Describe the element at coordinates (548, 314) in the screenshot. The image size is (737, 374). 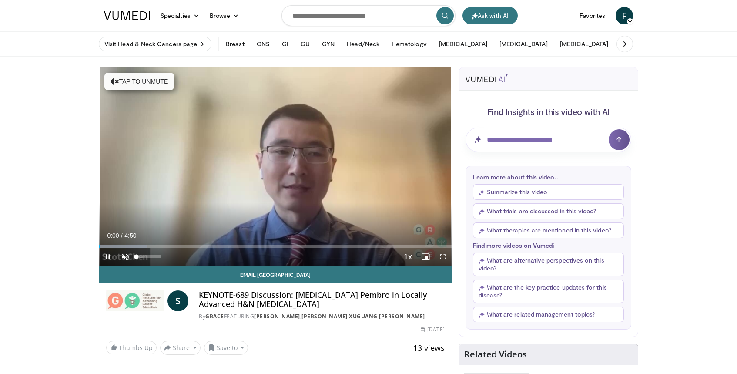
I see `button: What are related management topics?` at that location.